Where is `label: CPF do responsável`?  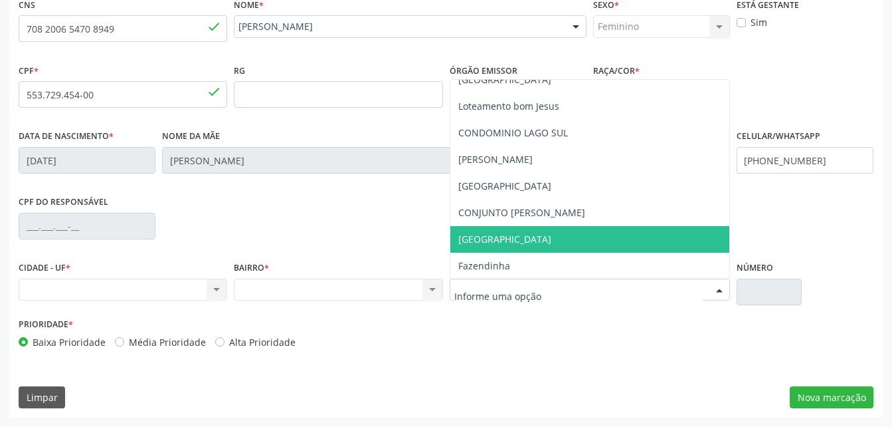
label: CPF do responsável is located at coordinates (63, 202).